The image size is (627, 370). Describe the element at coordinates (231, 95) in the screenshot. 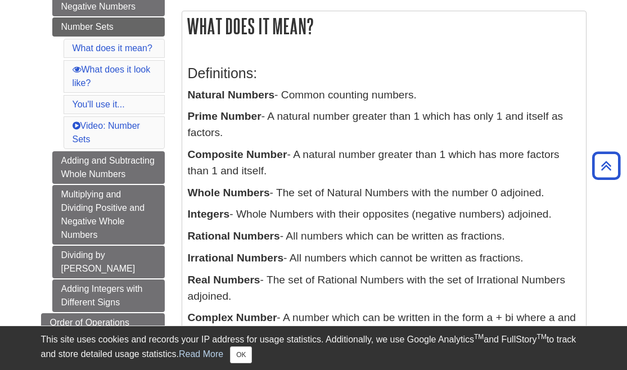

I see `b: Natural Numbers` at that location.